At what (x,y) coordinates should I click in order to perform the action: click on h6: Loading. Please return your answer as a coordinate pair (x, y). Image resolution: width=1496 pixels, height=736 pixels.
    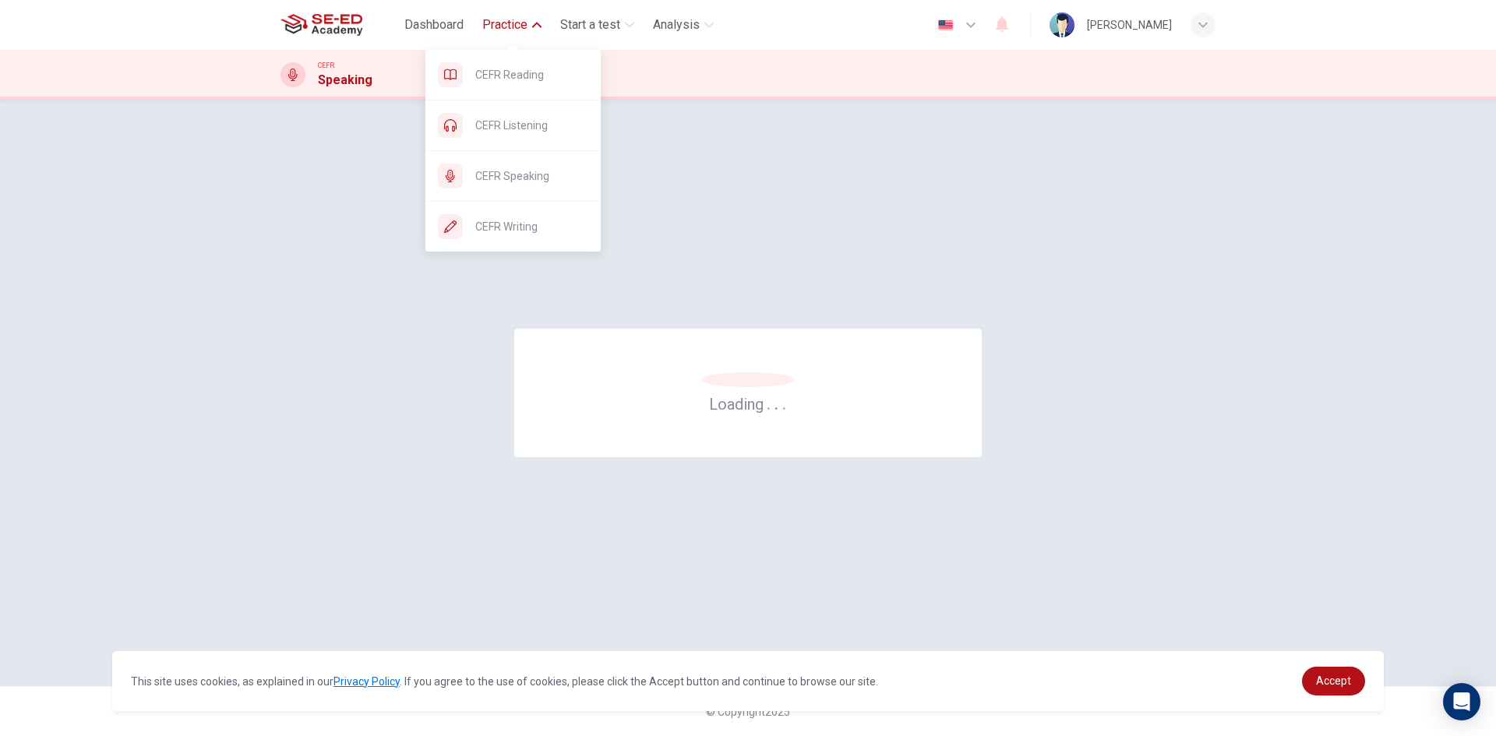
    Looking at the image, I should click on (748, 404).